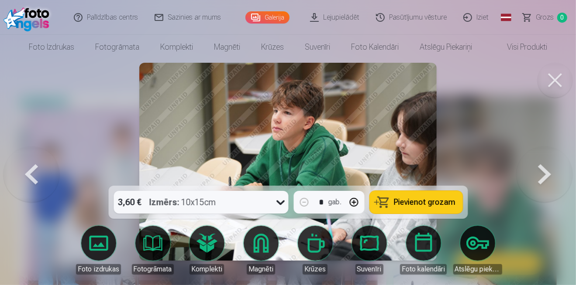 Image resolution: width=576 pixels, height=285 pixels. I want to click on span: 0, so click(562, 17).